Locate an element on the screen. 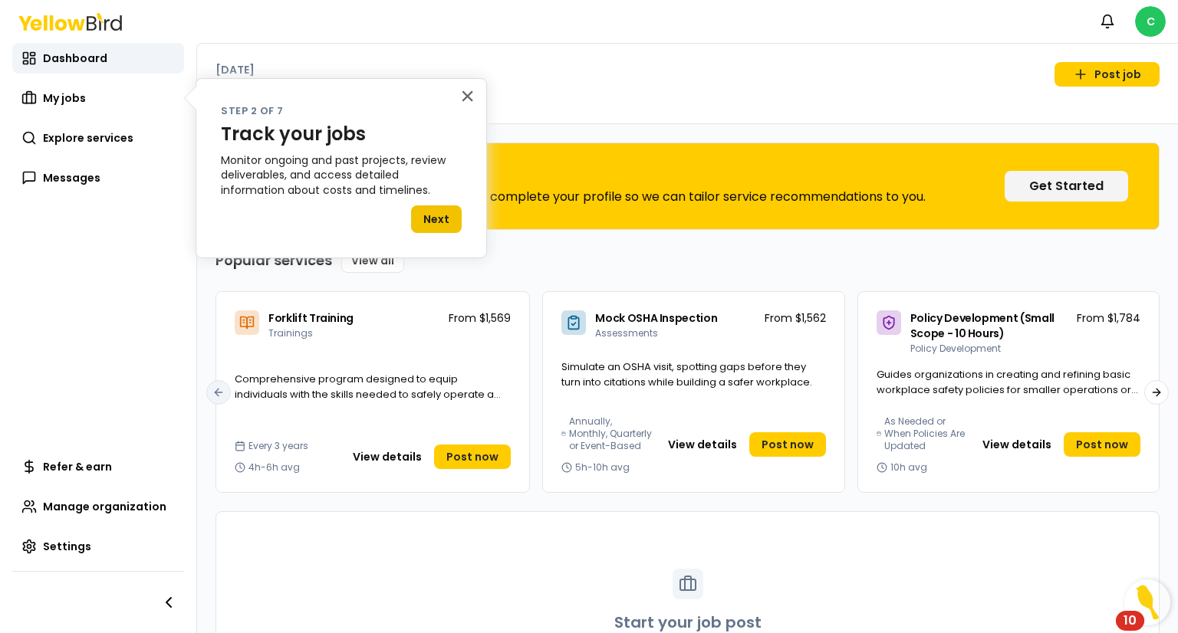  span: Mock OSHA Inspection is located at coordinates (655, 318).